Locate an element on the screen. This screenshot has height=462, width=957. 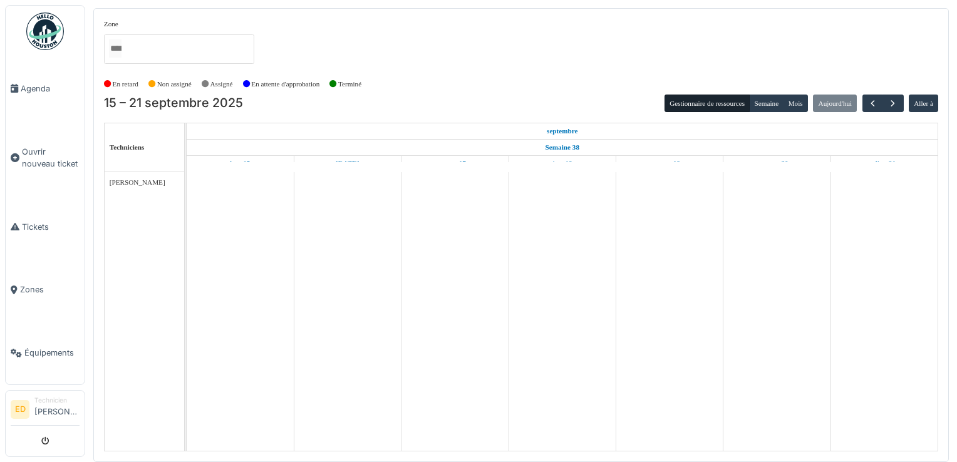
label: Non assigné is located at coordinates (174, 84).